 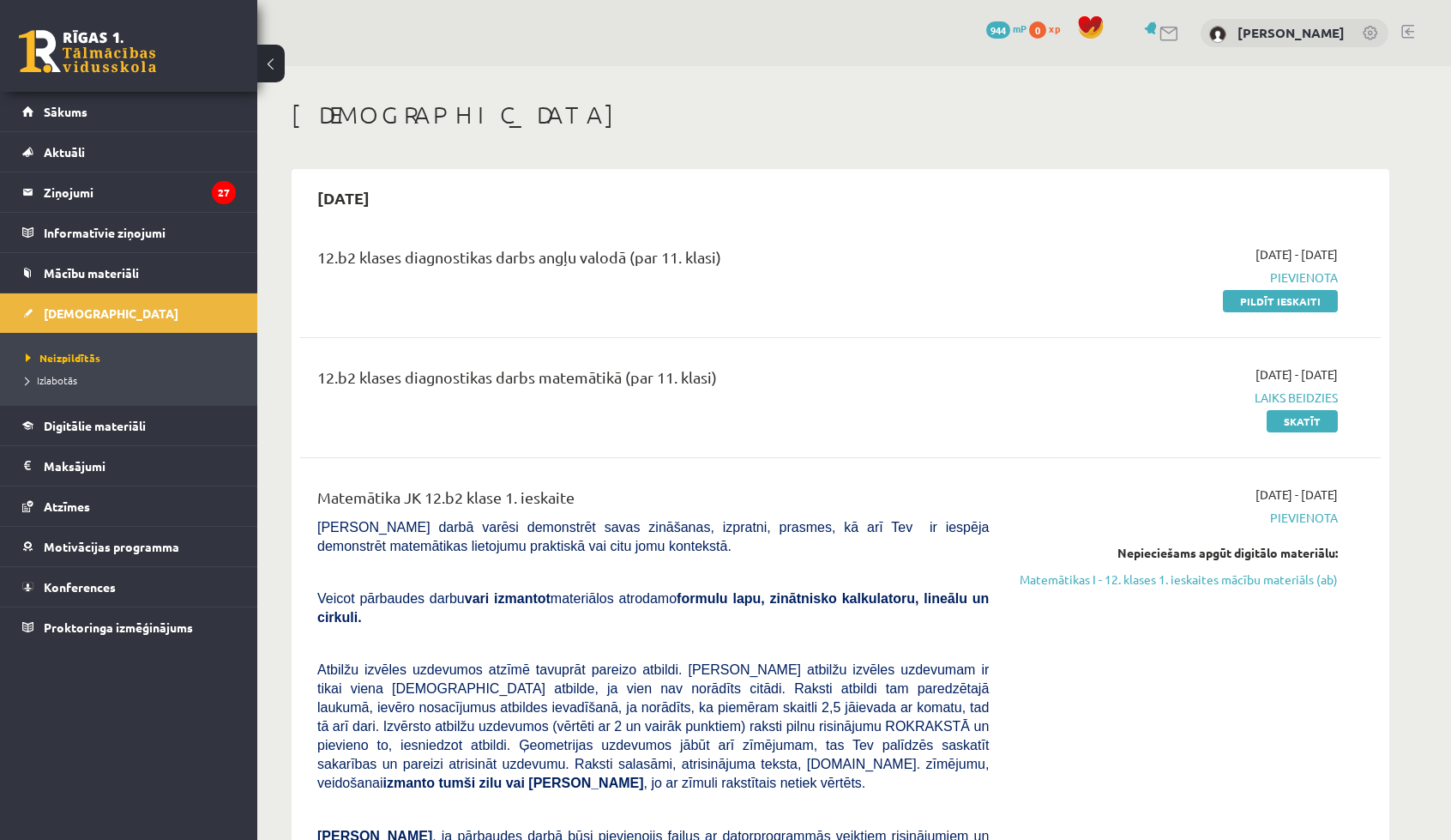 What do you see at coordinates (80, 587) in the screenshot?
I see `span: Konferences` at bounding box center [80, 587].